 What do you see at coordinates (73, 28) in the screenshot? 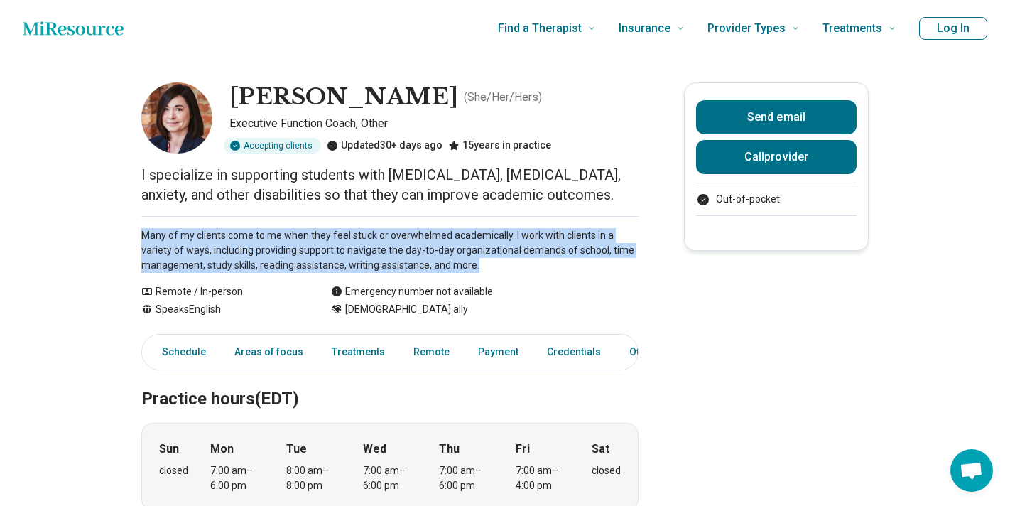
I see `a: Home page` at bounding box center [73, 28].